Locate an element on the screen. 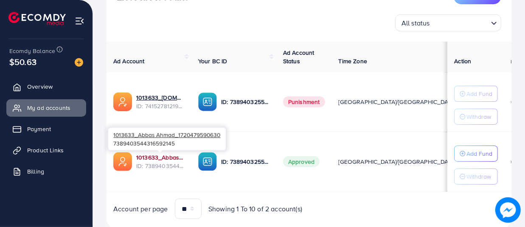  span: Ecomdy Balance is located at coordinates (32, 51).